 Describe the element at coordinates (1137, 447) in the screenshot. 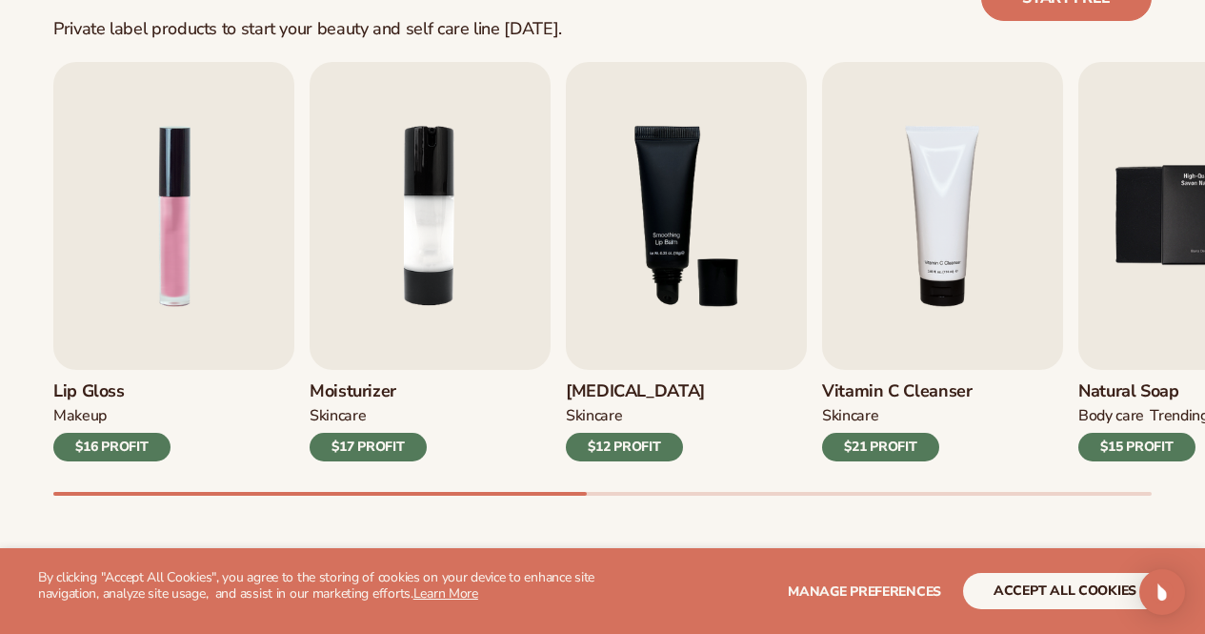

I see `div: $15 PROFIT` at that location.